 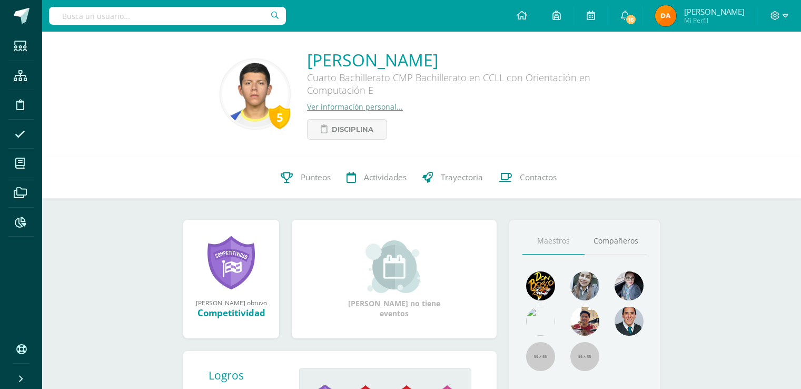 I want to click on img: 7b967317bcd42d2b980dbde39eb43788.png, so click(x=255, y=94).